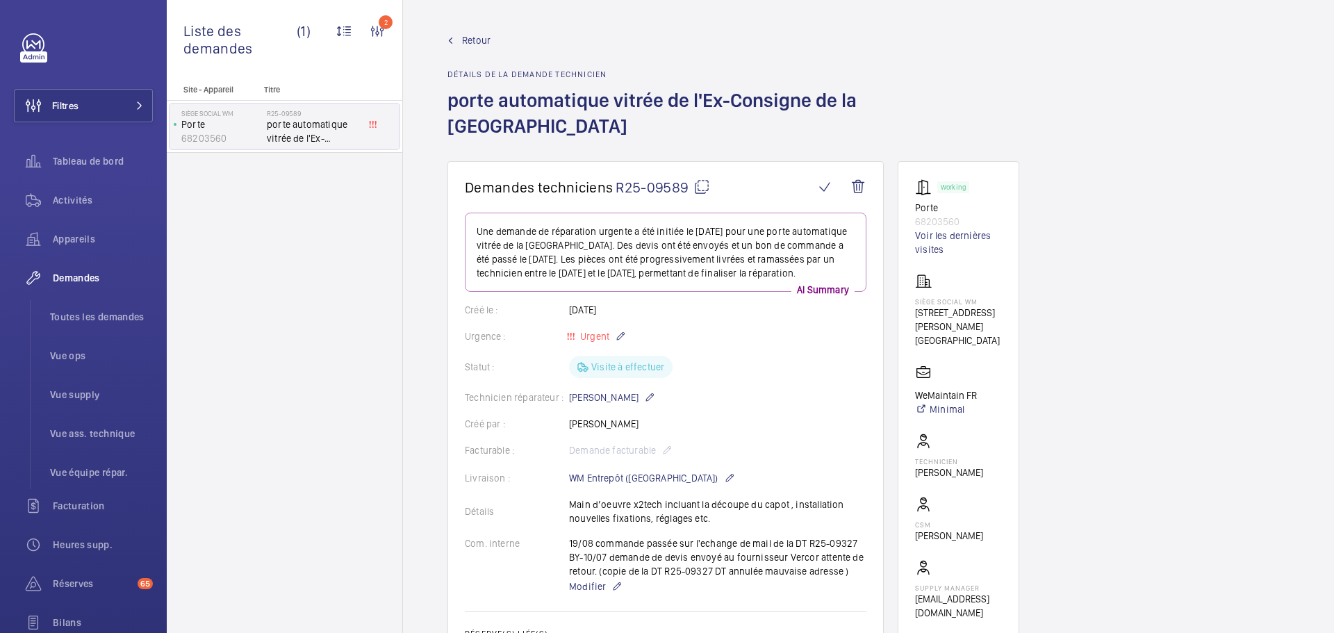  What do you see at coordinates (539, 187) in the screenshot?
I see `span: Demandes techniciens` at bounding box center [539, 187].